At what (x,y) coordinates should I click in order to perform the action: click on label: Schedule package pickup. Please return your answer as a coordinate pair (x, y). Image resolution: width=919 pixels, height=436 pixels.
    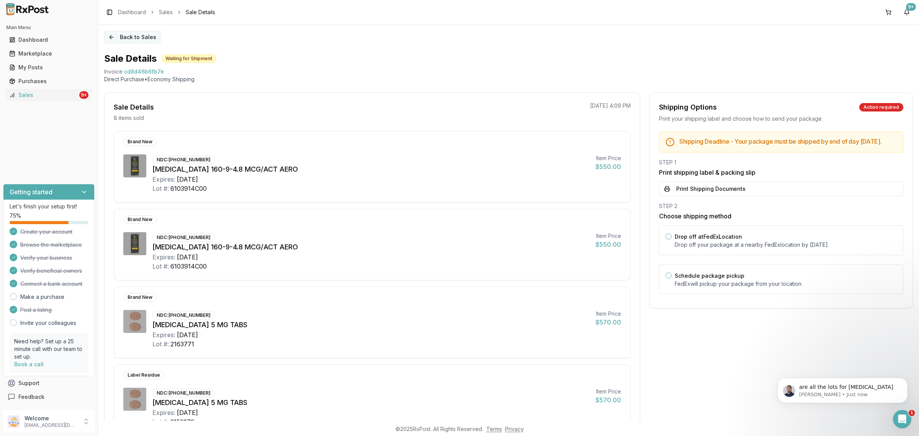
    Looking at the image, I should click on (710, 275).